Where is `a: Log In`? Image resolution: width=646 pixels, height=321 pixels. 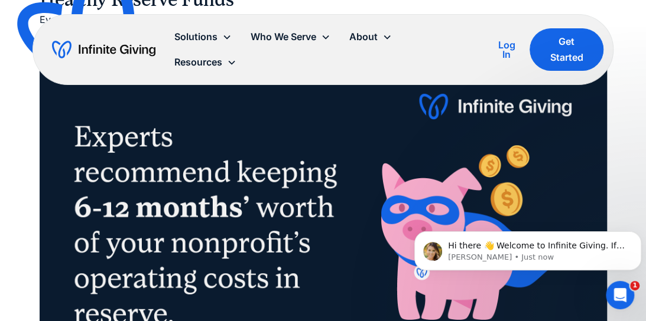 a: Log In is located at coordinates (506, 50).